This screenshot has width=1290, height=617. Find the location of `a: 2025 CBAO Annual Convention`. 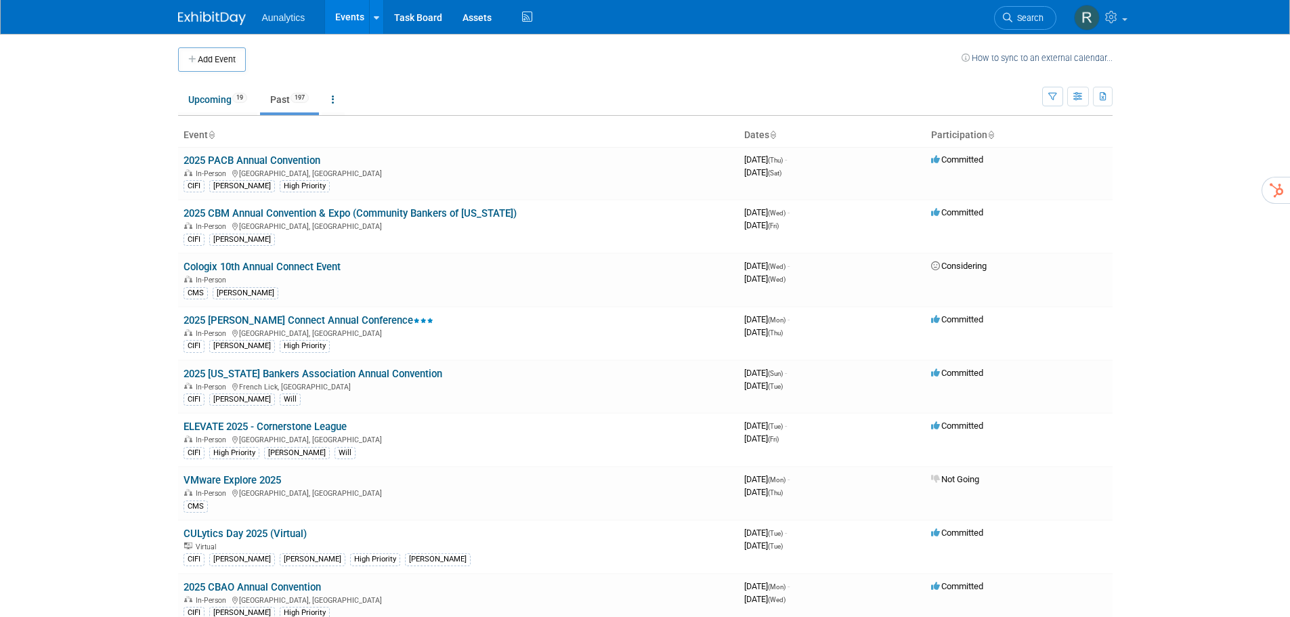

a: 2025 CBAO Annual Convention is located at coordinates (252, 587).